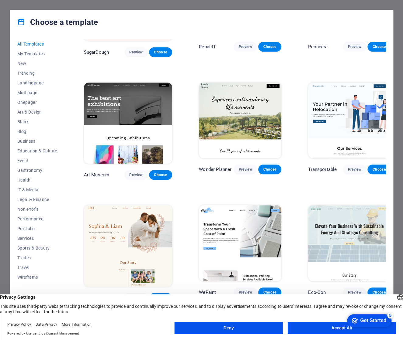 This screenshot has height=340, width=403. What do you see at coordinates (37, 268) in the screenshot?
I see `span: Travel` at bounding box center [37, 268].